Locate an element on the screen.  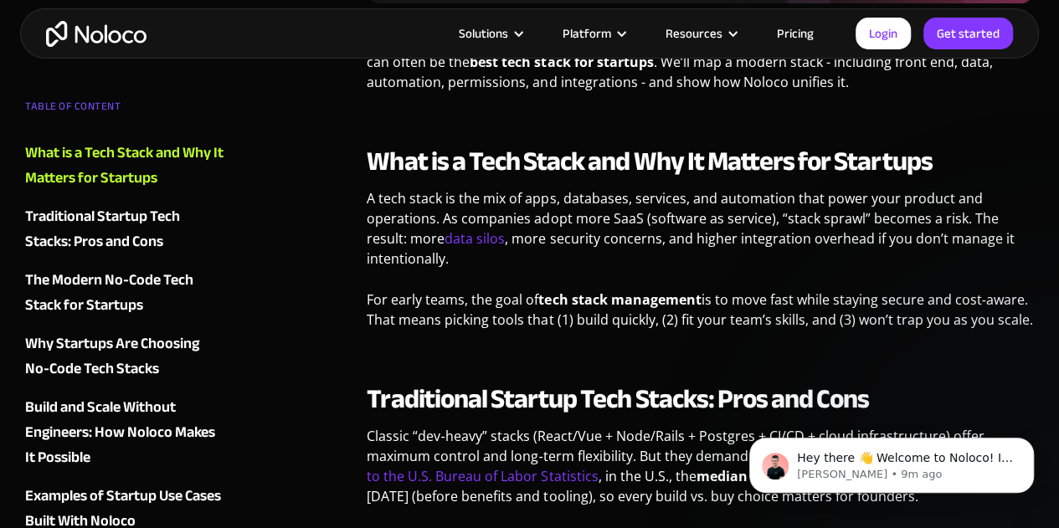
span: Hey there 👋 Welcome to Noloco! If you have any questions, just reply to this message. [GEOGRAPHIC... is located at coordinates (181, 80).